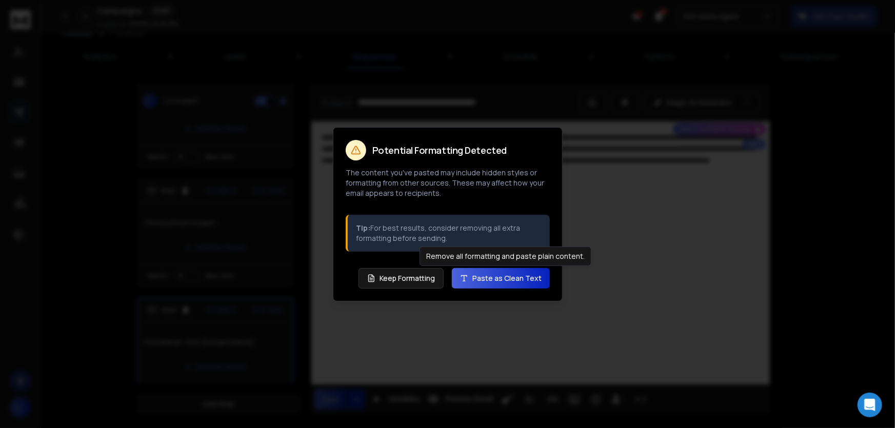 The image size is (895, 428). Describe the element at coordinates (449, 233) in the screenshot. I see `p: For best results, consider removing all extra formatting before sending.` at that location.